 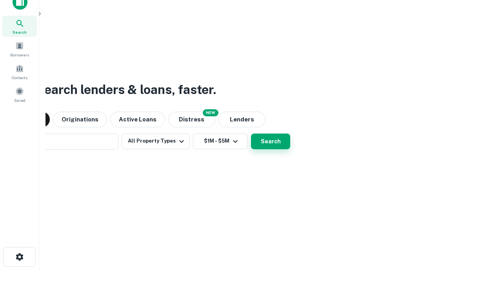 What do you see at coordinates (156, 142) in the screenshot?
I see `button: All Property Types` at bounding box center [156, 142].